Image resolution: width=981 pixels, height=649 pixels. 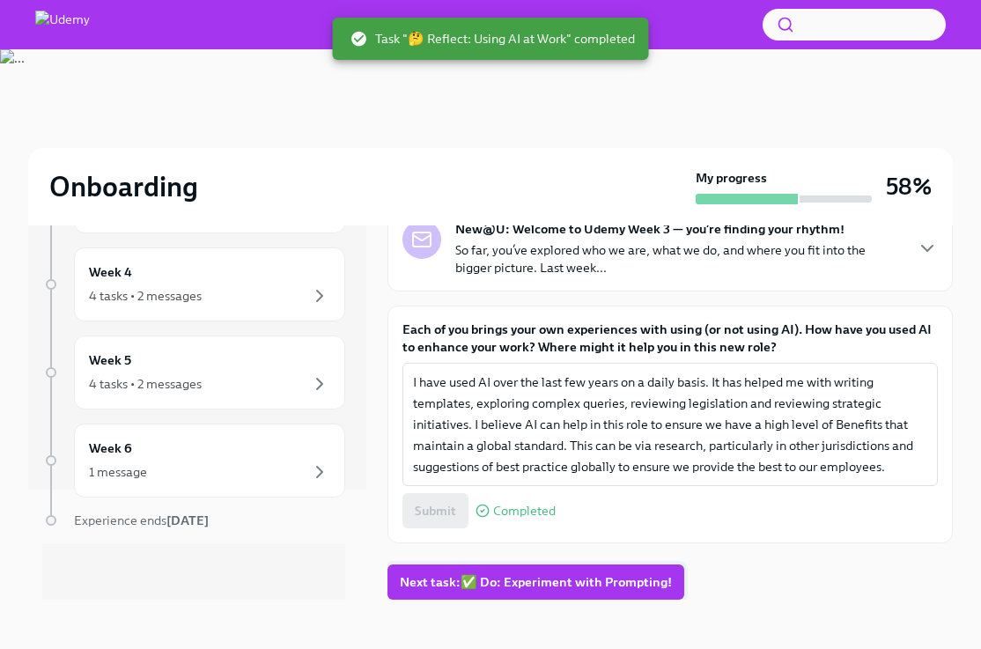 I want to click on button: Next task:✅ Do: Experiment with Prompting!, so click(x=535, y=582).